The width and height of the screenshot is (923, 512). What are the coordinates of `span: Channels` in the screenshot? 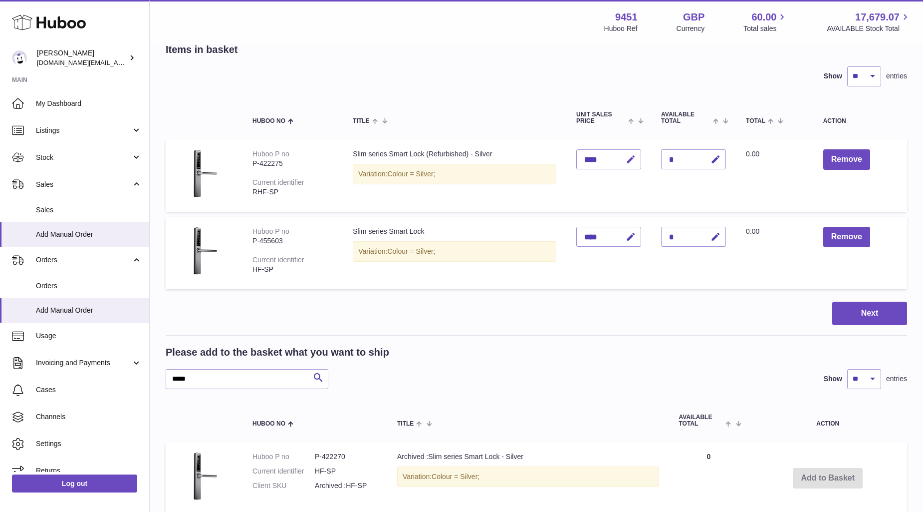 It's located at (89, 416).